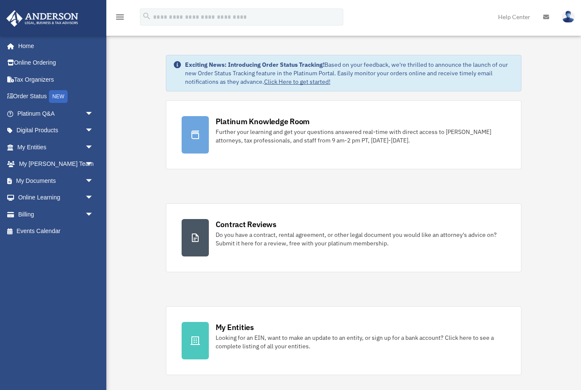  What do you see at coordinates (56, 181) in the screenshot?
I see `a: My Documentsarrow_drop_down` at bounding box center [56, 181].